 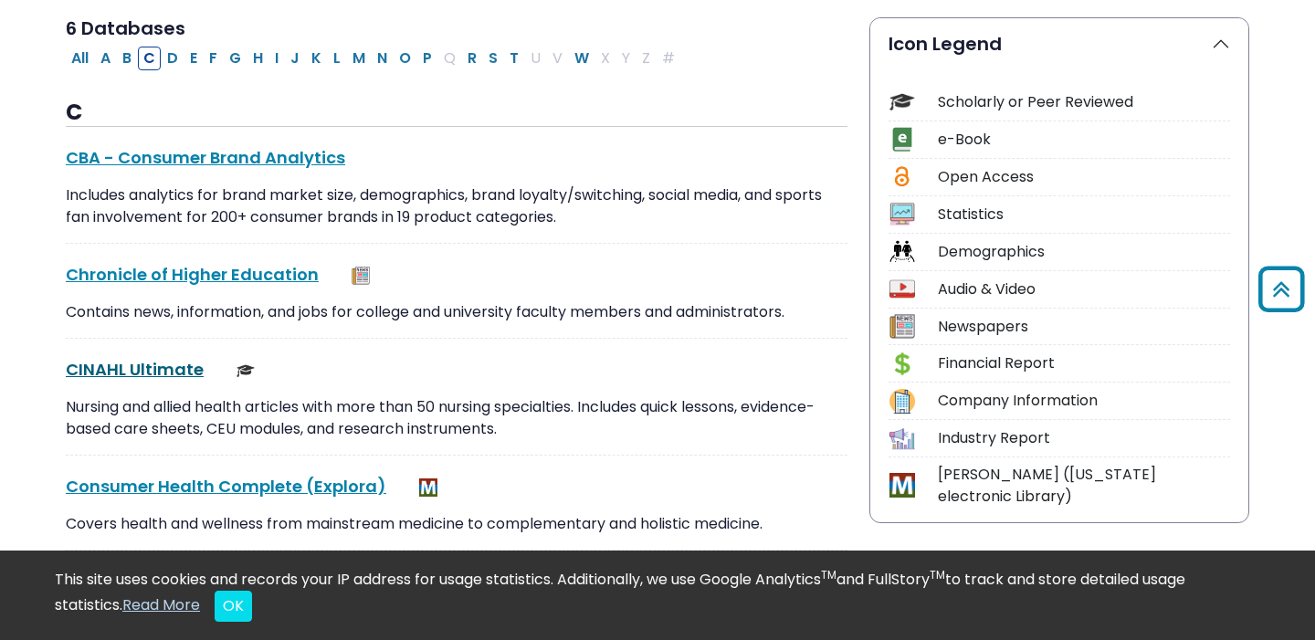 What do you see at coordinates (1084, 289) in the screenshot?
I see `div: Audio & Video` at bounding box center [1084, 289].